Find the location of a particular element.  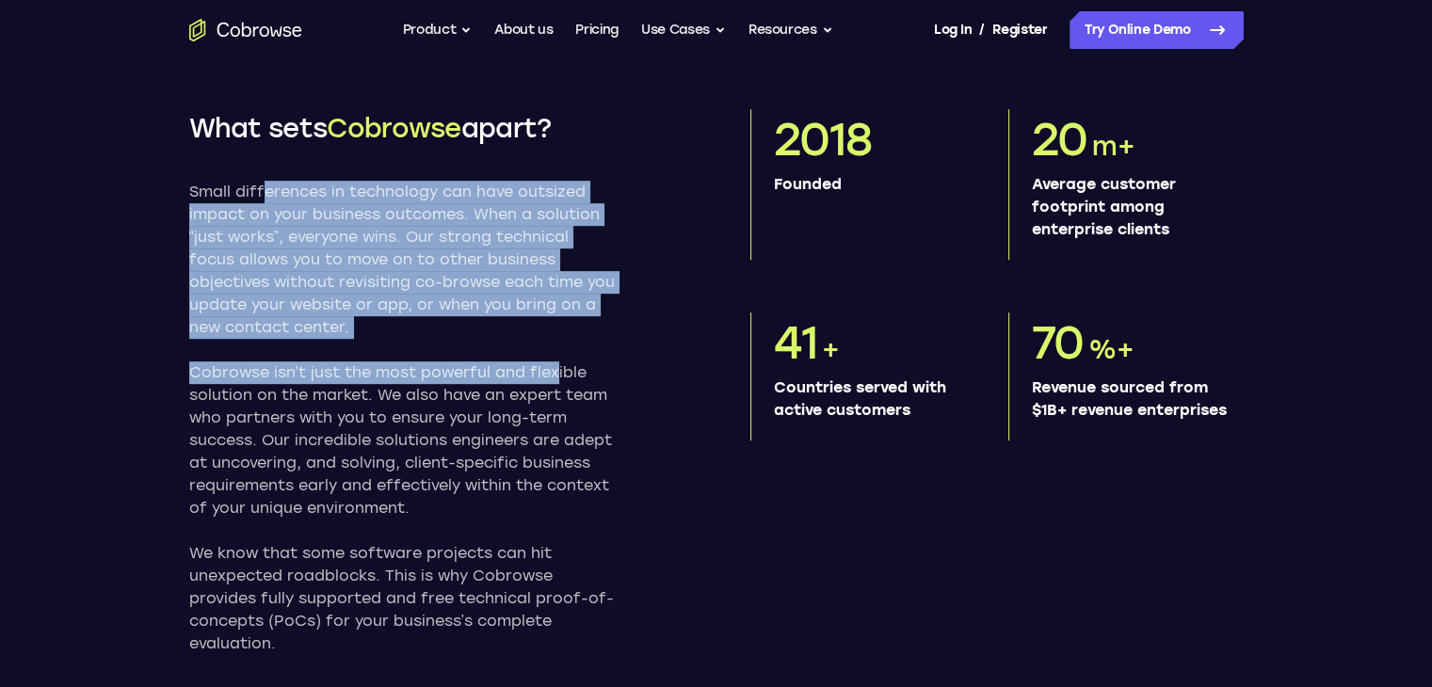

span: 41 is located at coordinates (795, 343).